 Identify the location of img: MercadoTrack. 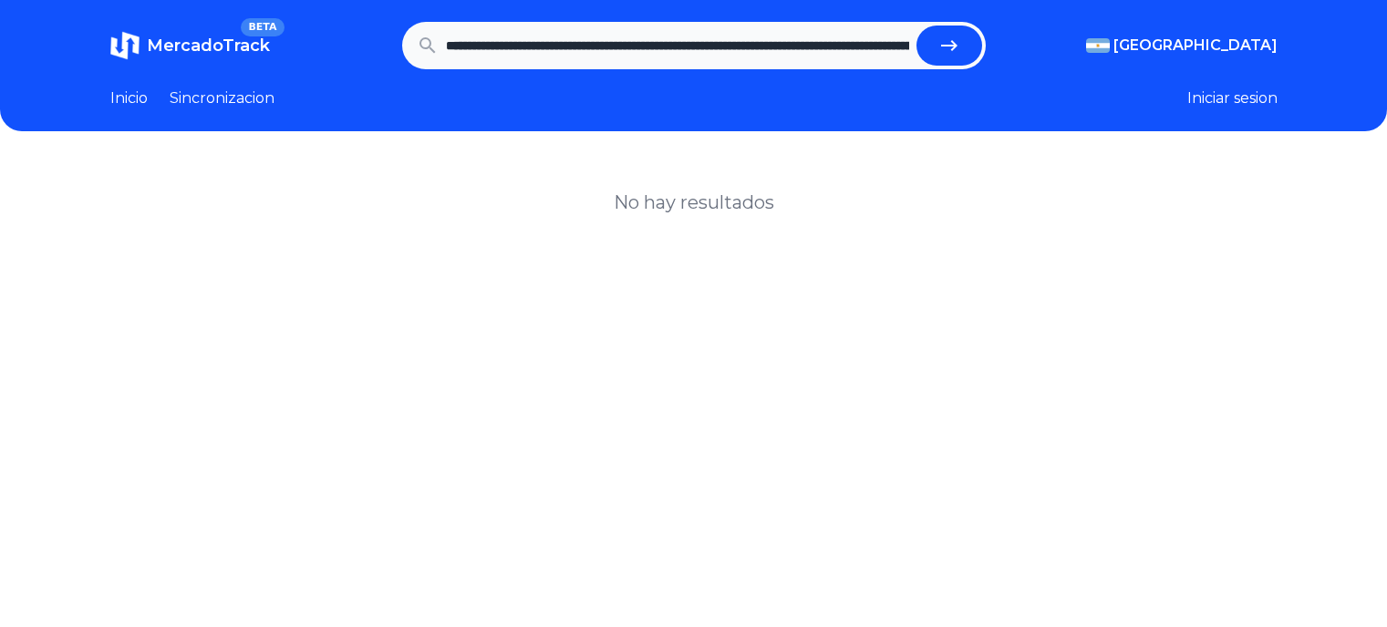
(125, 46).